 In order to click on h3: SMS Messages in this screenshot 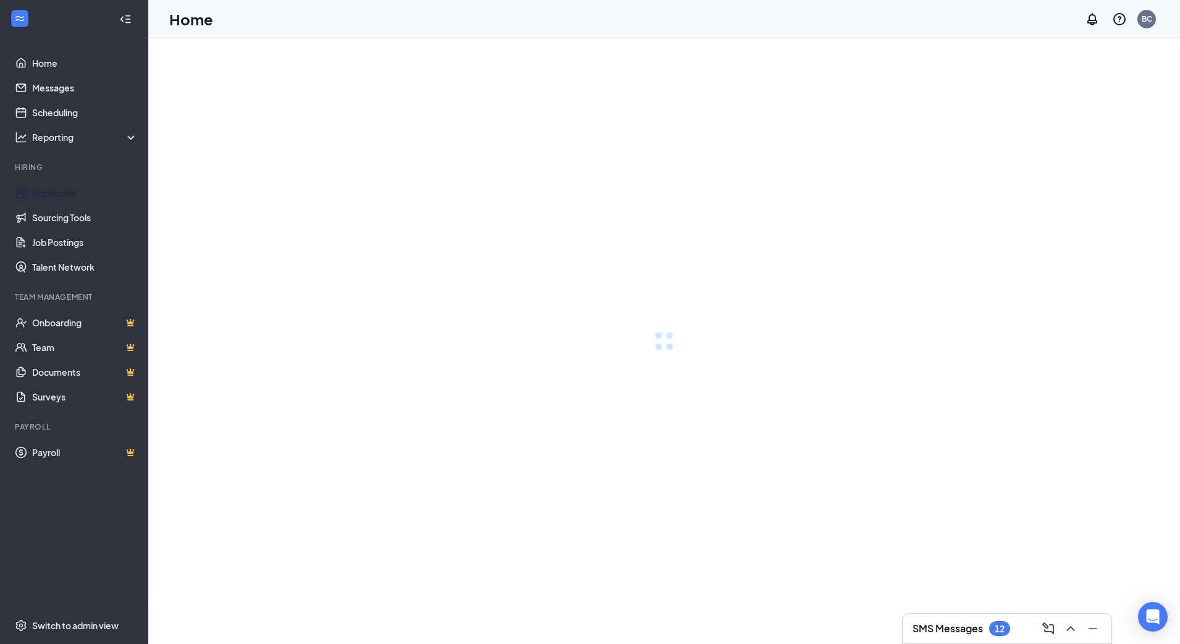, I will do `click(948, 628)`.